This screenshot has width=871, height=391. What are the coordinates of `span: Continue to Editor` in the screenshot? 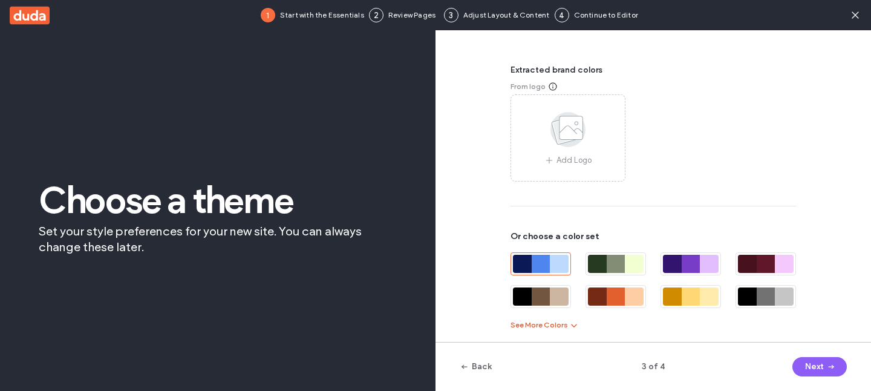 It's located at (606, 15).